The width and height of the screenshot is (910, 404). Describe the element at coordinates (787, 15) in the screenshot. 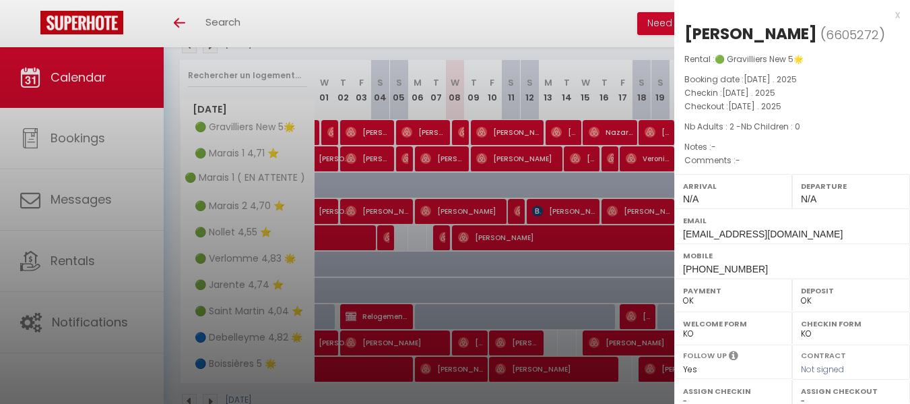

I see `div: x` at that location.